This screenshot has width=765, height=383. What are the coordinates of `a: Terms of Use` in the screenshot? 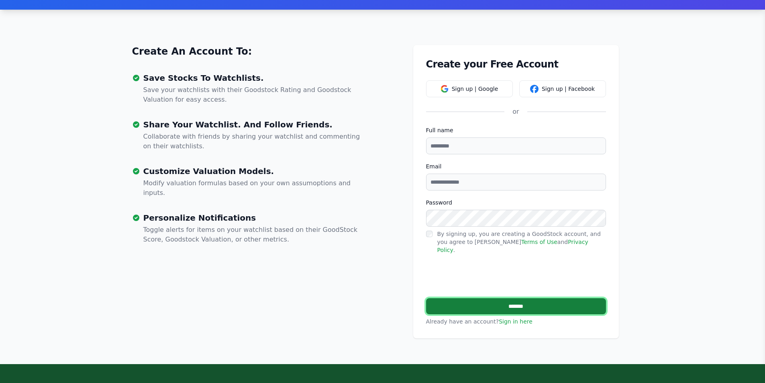 It's located at (539, 242).